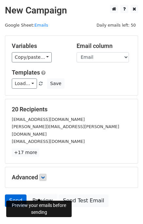  I want to click on h2: New Campaign, so click(71, 10).